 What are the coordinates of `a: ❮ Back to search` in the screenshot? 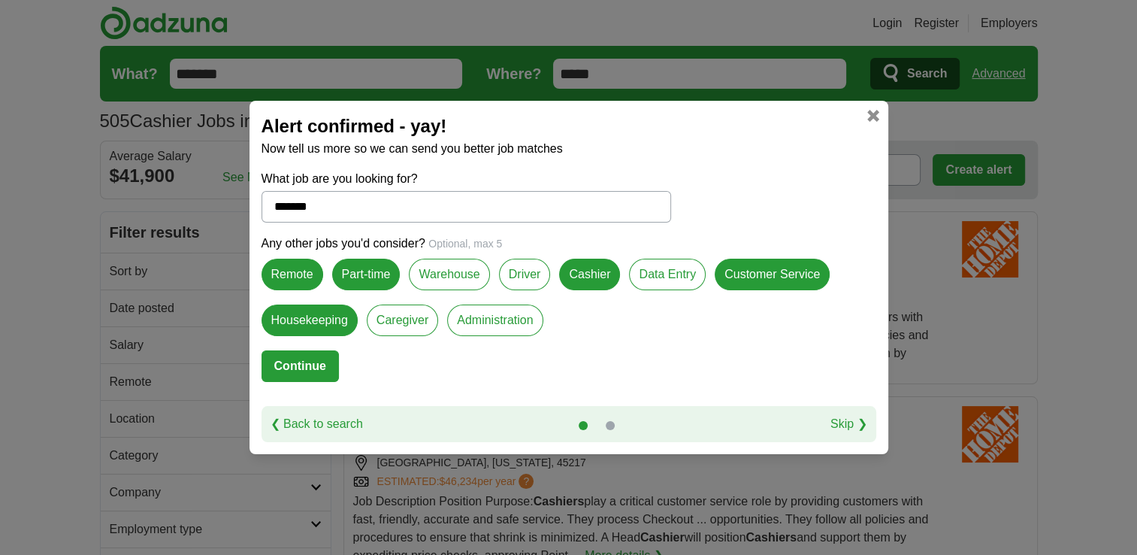 It's located at (317, 424).